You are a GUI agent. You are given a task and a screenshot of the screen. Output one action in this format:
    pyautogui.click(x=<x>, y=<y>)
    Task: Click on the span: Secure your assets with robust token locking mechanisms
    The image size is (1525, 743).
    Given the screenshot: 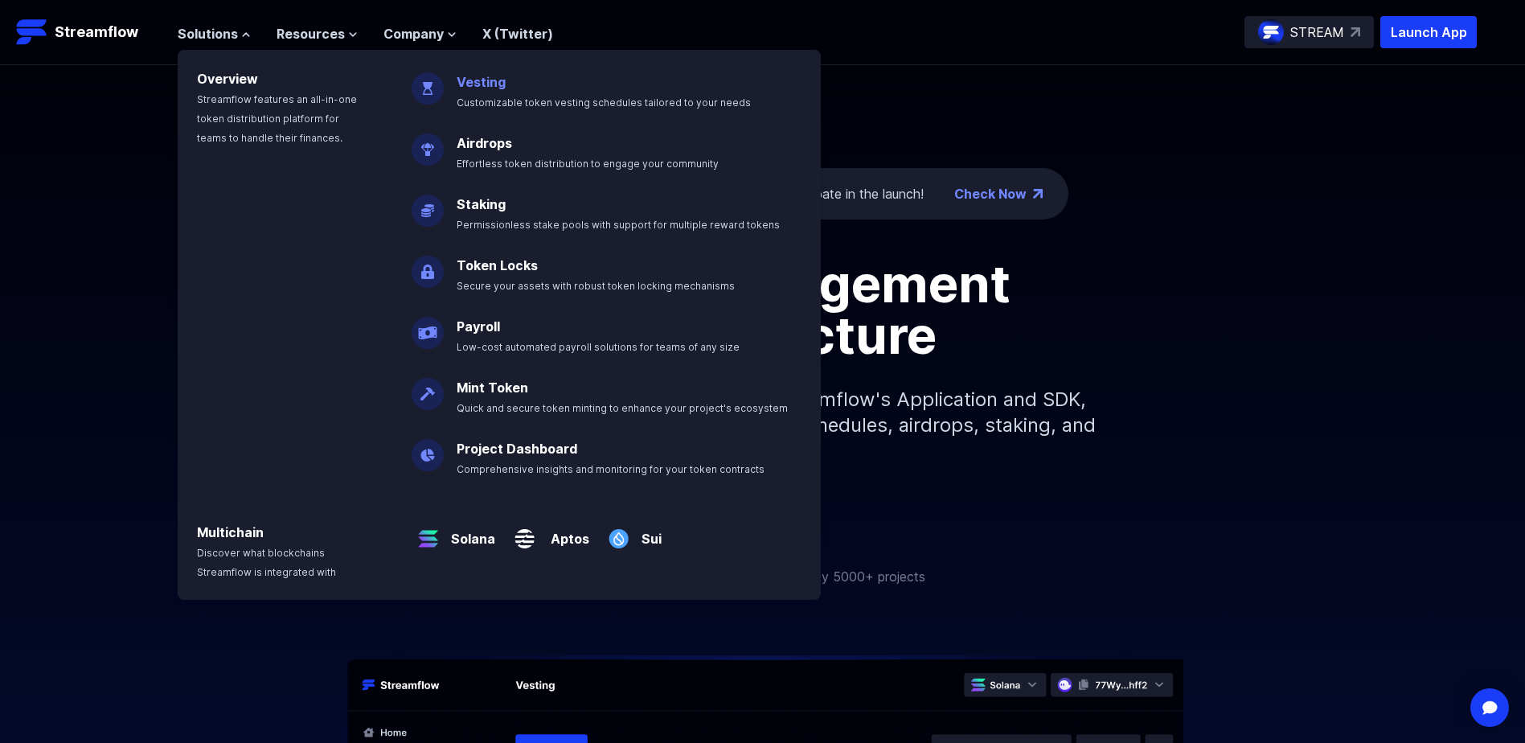 What is the action you would take?
    pyautogui.click(x=596, y=285)
    